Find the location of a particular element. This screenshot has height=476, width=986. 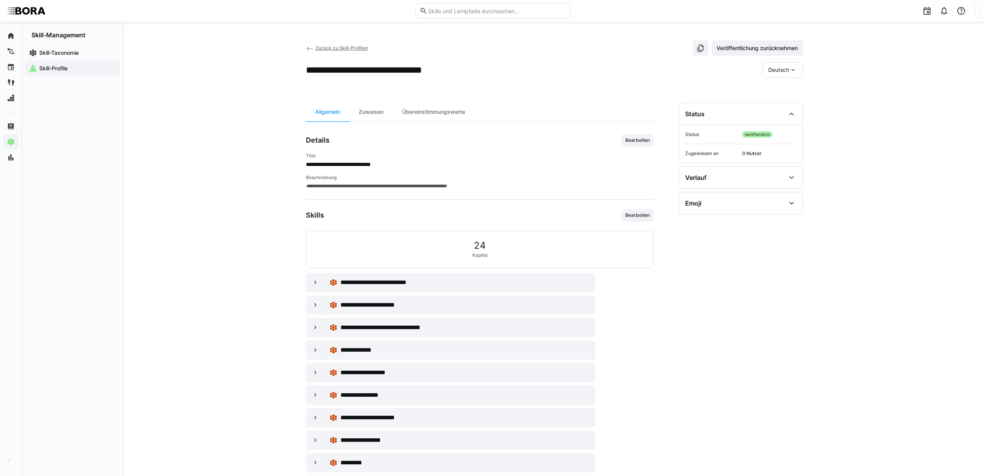

span: Veröffentlicht is located at coordinates (758, 134).